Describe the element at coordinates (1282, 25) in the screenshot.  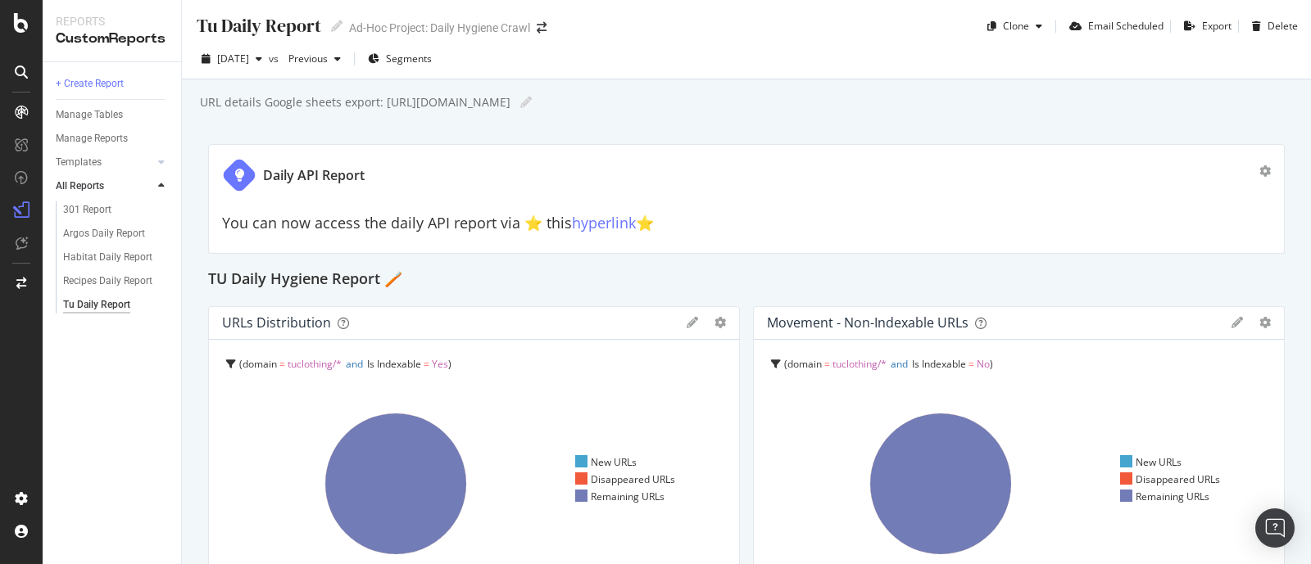
I see `div: Delete` at that location.